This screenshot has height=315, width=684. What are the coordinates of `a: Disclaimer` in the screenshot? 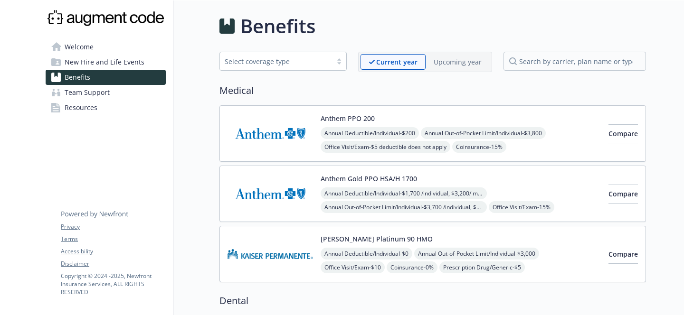 It's located at (113, 264).